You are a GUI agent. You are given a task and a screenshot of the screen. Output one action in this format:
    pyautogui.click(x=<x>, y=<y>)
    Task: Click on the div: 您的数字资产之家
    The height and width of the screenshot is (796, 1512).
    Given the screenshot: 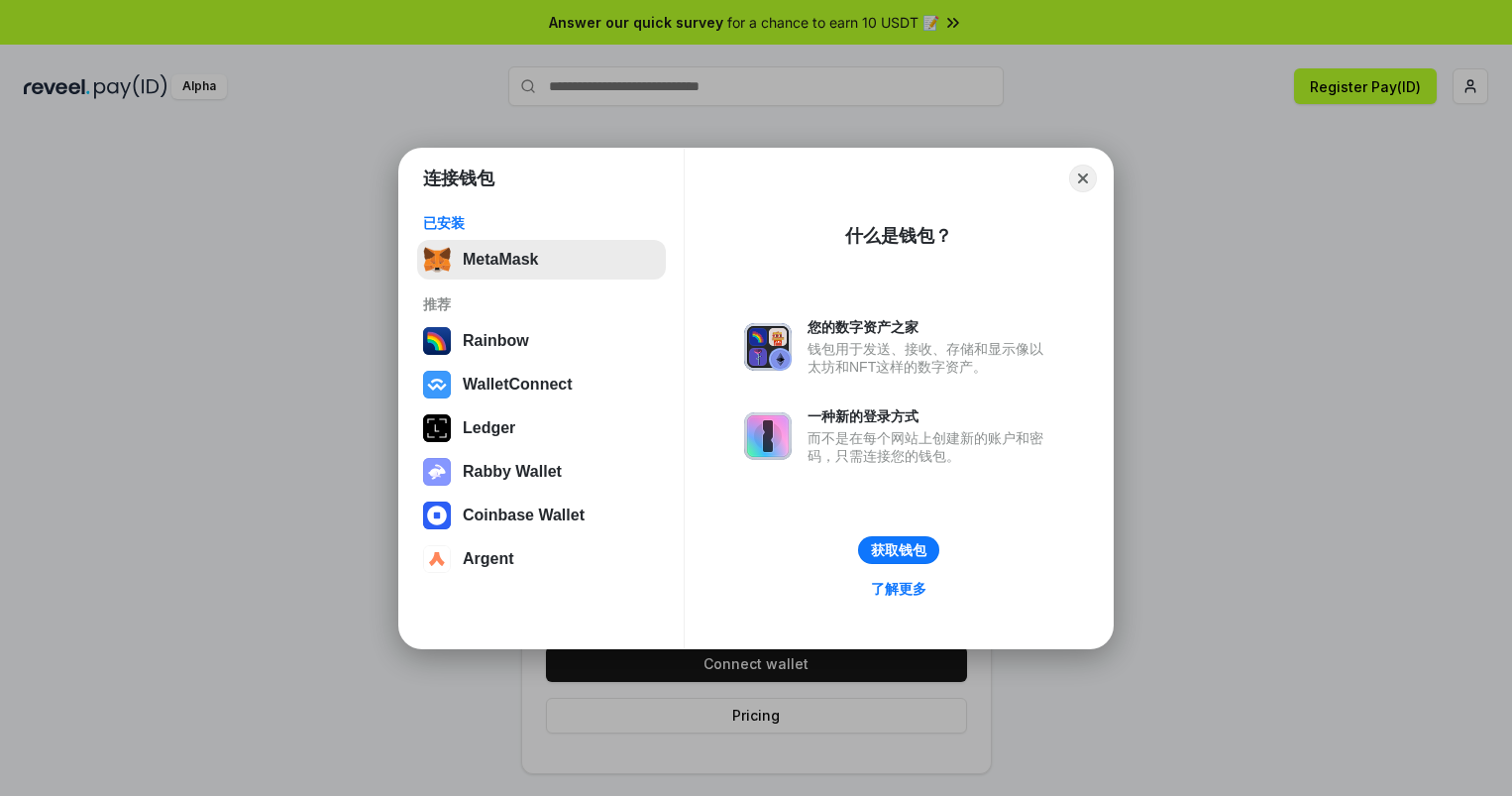 What is the action you would take?
    pyautogui.click(x=931, y=327)
    